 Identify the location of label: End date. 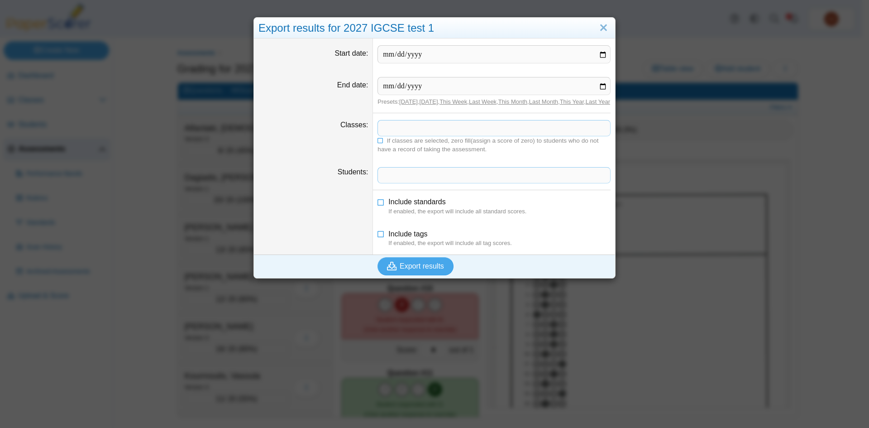
(353, 85).